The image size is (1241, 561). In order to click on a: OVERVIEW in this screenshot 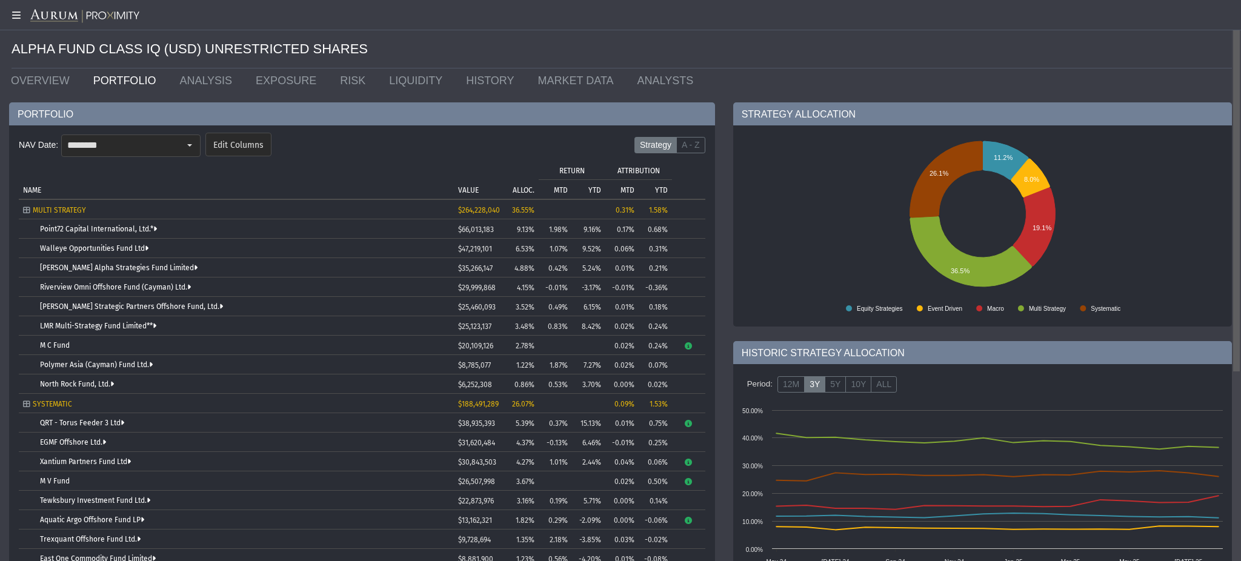, I will do `click(43, 81)`.